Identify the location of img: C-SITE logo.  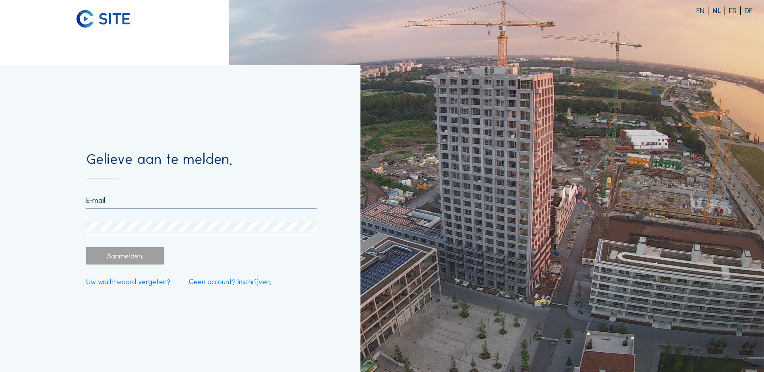
(103, 19).